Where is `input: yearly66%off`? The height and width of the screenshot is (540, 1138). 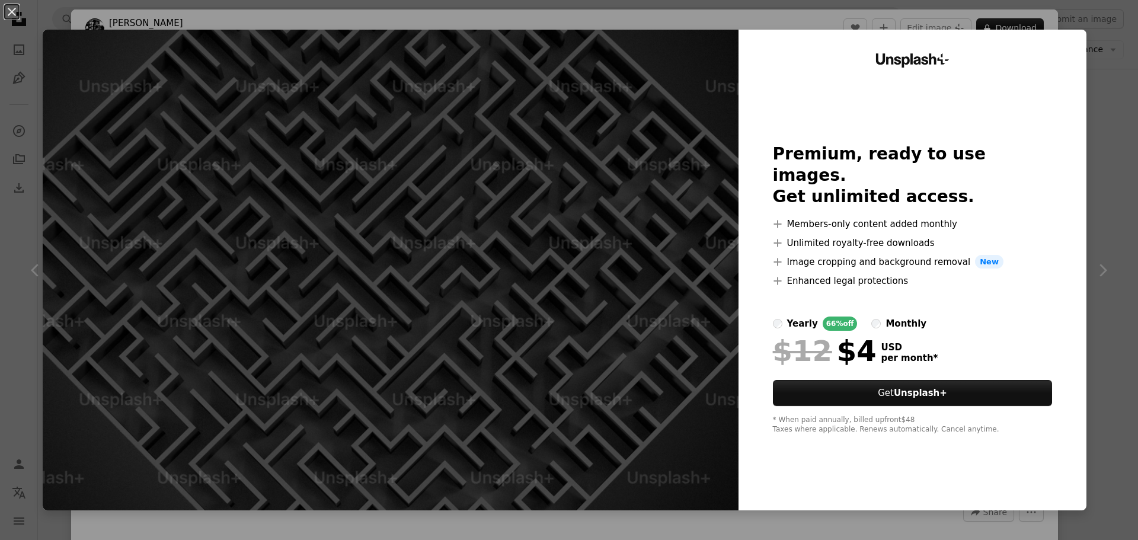
input: yearly66%off is located at coordinates (778, 324).